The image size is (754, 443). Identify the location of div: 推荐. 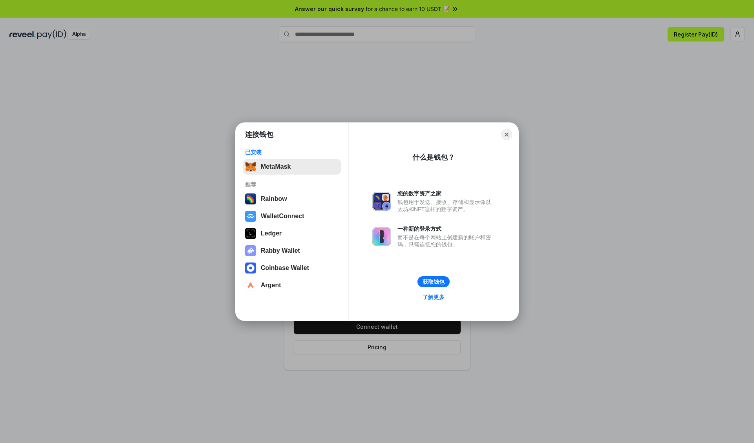
(292, 185).